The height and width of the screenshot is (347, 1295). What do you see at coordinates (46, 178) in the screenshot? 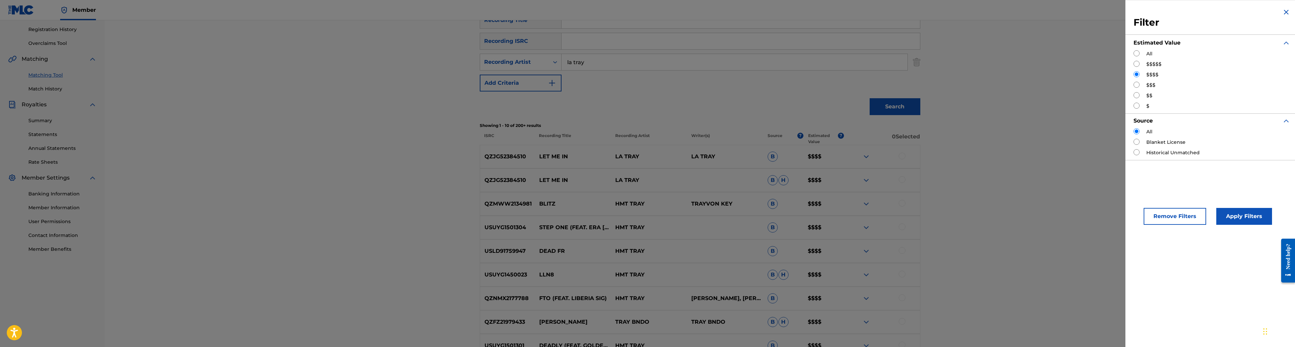
I see `span: Member Settings` at bounding box center [46, 178].